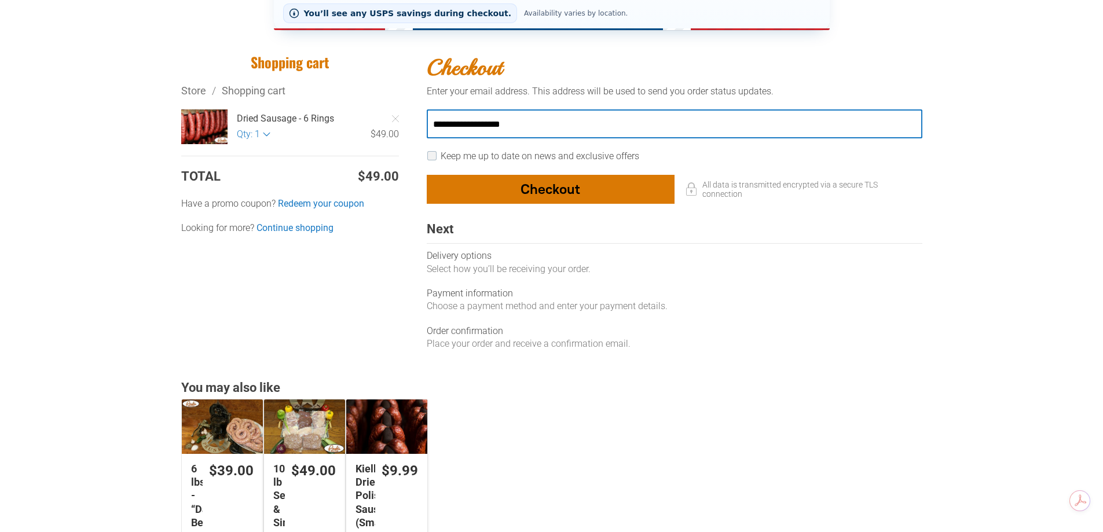  I want to click on h2: Checkout, so click(674, 67).